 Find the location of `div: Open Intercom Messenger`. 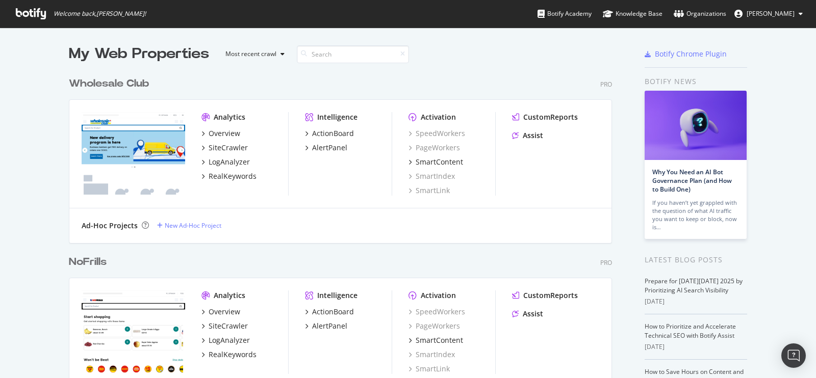

div: Open Intercom Messenger is located at coordinates (793, 356).